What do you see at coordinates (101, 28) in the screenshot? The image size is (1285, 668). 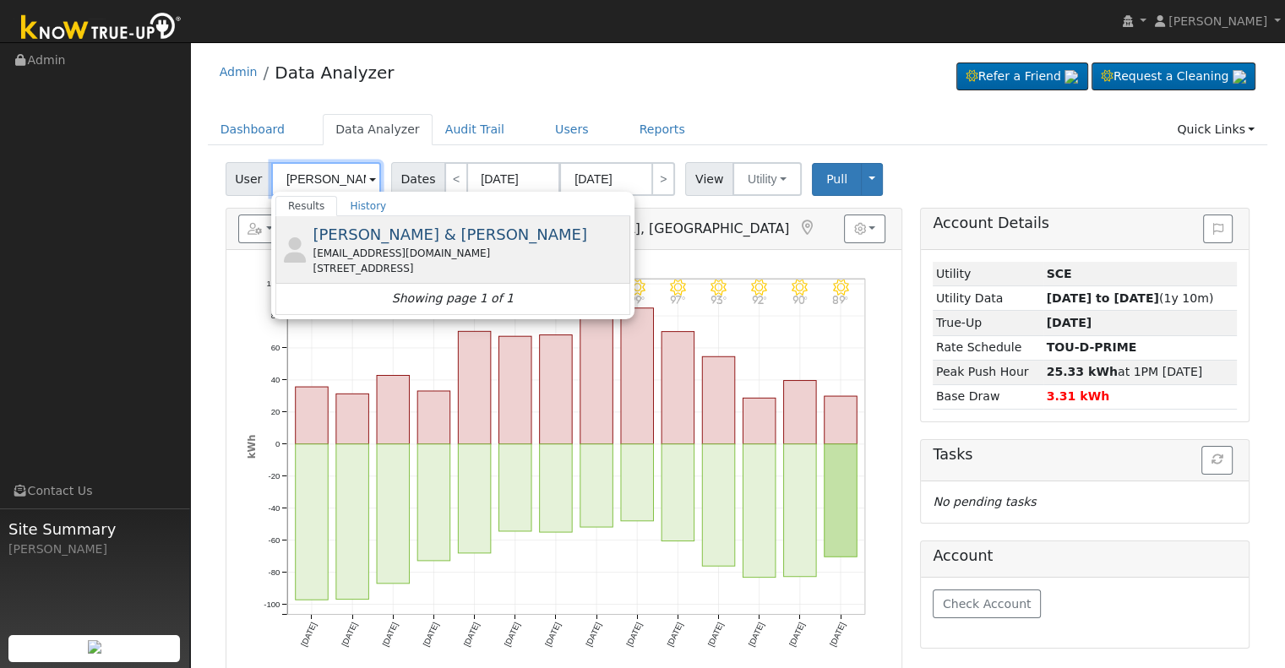 I see `img: Know True-Up` at bounding box center [101, 28].